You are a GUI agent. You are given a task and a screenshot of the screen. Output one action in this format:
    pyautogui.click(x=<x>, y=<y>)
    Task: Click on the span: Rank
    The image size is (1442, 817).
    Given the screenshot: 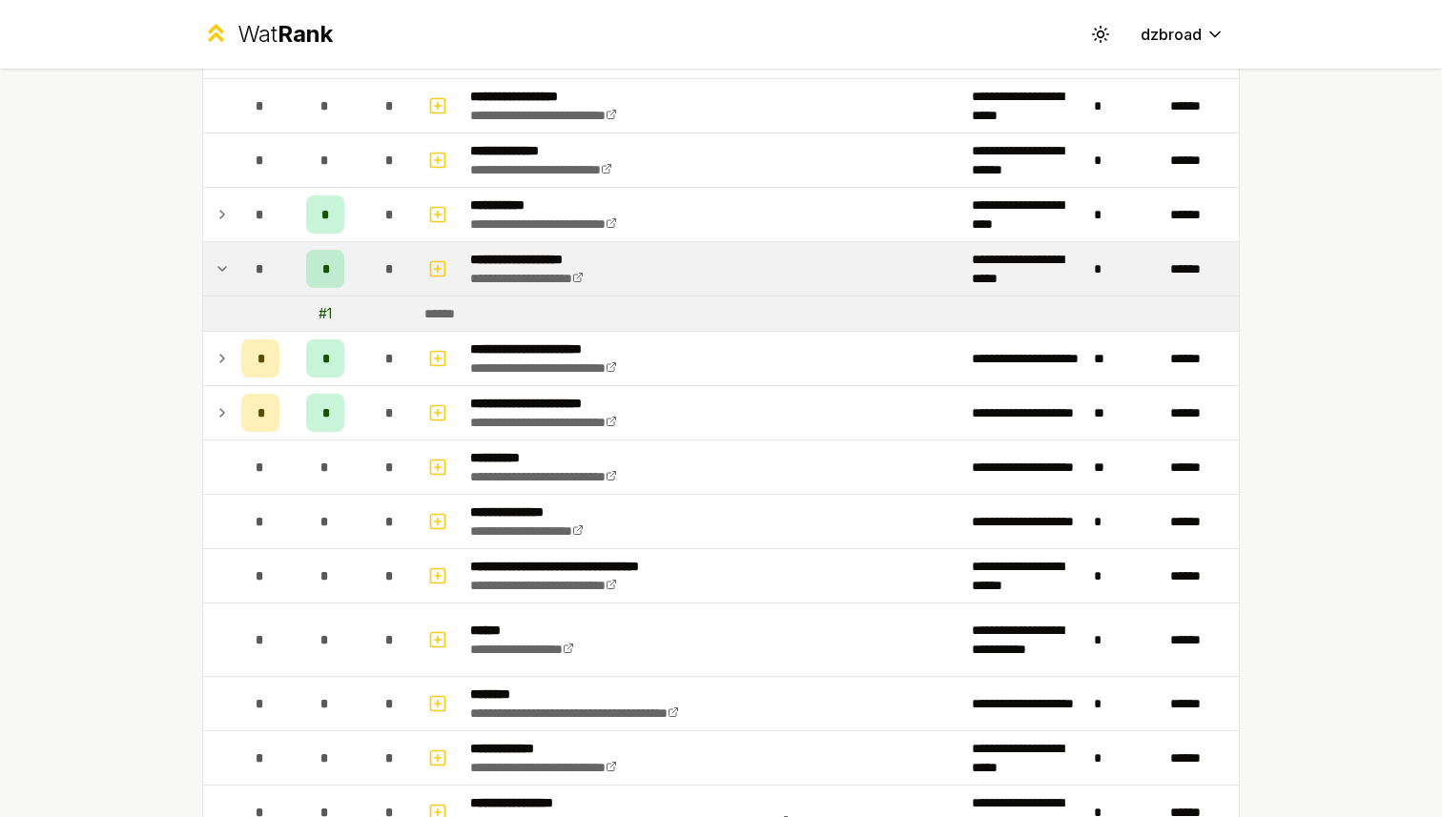 What is the action you would take?
    pyautogui.click(x=305, y=33)
    